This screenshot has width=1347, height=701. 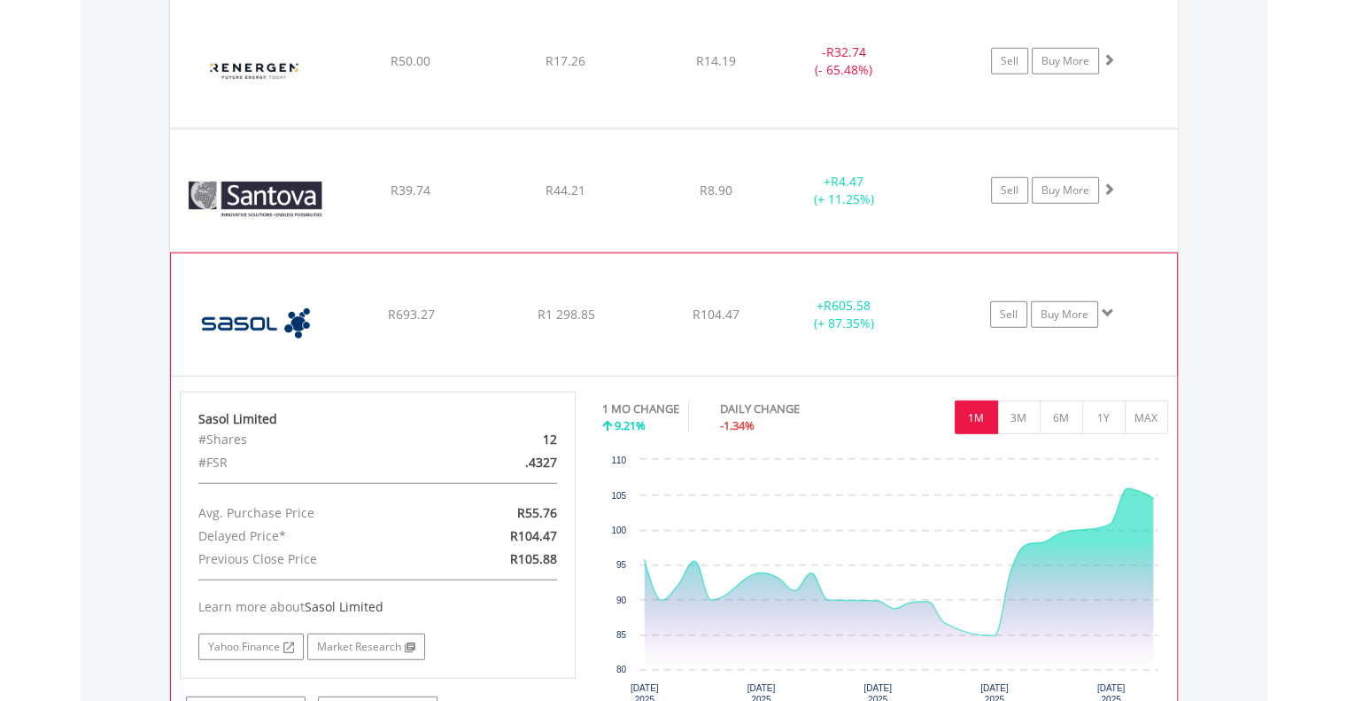 I want to click on span: R44.21, so click(x=565, y=190).